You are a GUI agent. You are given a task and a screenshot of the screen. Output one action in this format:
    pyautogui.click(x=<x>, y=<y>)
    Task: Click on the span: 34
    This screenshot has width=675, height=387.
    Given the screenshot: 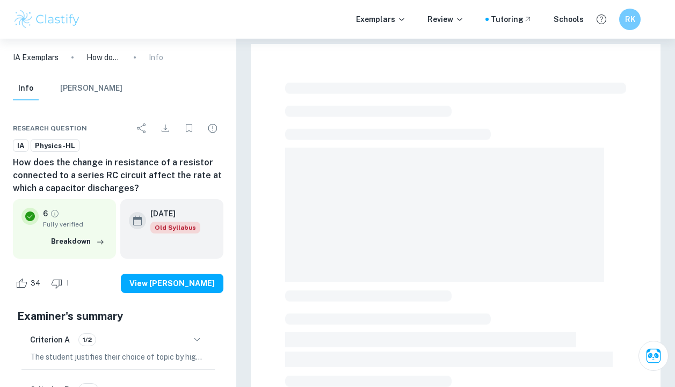 What is the action you would take?
    pyautogui.click(x=35, y=283)
    